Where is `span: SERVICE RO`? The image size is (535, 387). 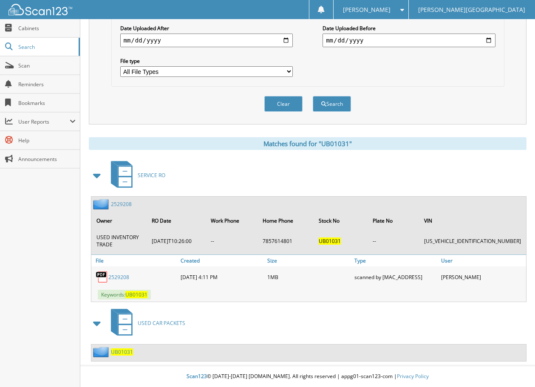 span: SERVICE RO is located at coordinates (151, 175).